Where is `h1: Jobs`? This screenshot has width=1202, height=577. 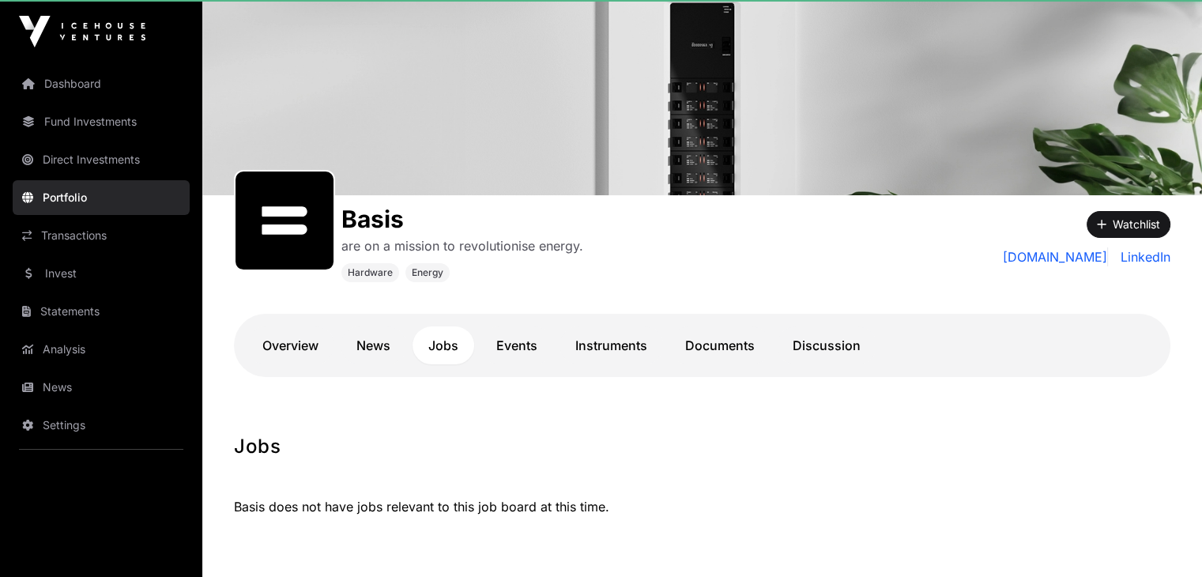
h1: Jobs is located at coordinates (702, 447).